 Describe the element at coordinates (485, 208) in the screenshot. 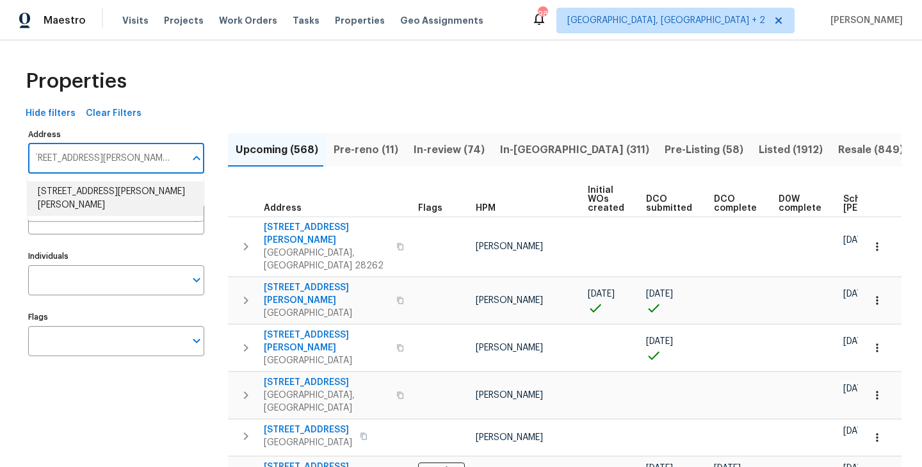

I see `span: HPM` at that location.